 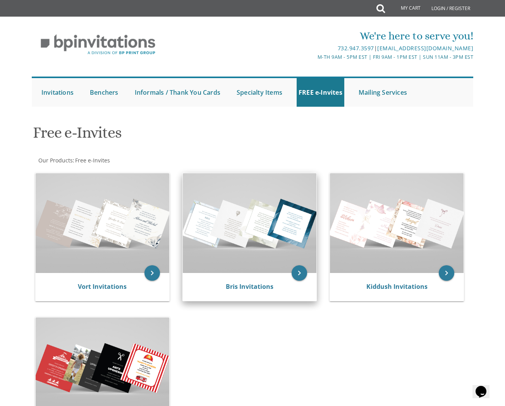 What do you see at coordinates (93, 160) in the screenshot?
I see `span: Free e-Invites` at bounding box center [93, 160].